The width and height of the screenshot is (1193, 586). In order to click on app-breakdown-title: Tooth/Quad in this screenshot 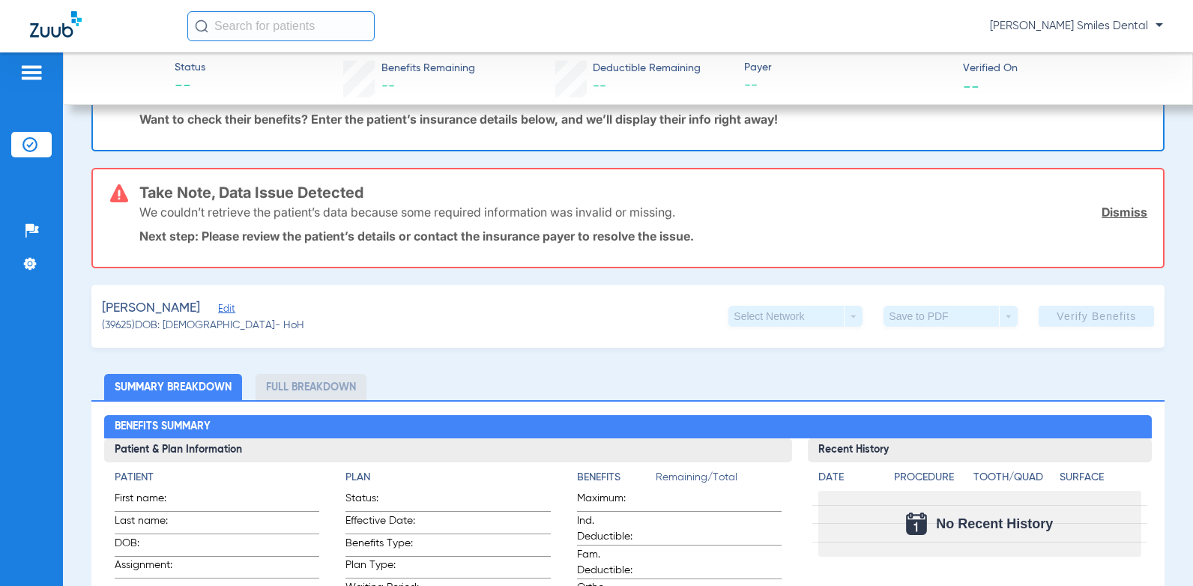, I will do `click(1014, 480)`.